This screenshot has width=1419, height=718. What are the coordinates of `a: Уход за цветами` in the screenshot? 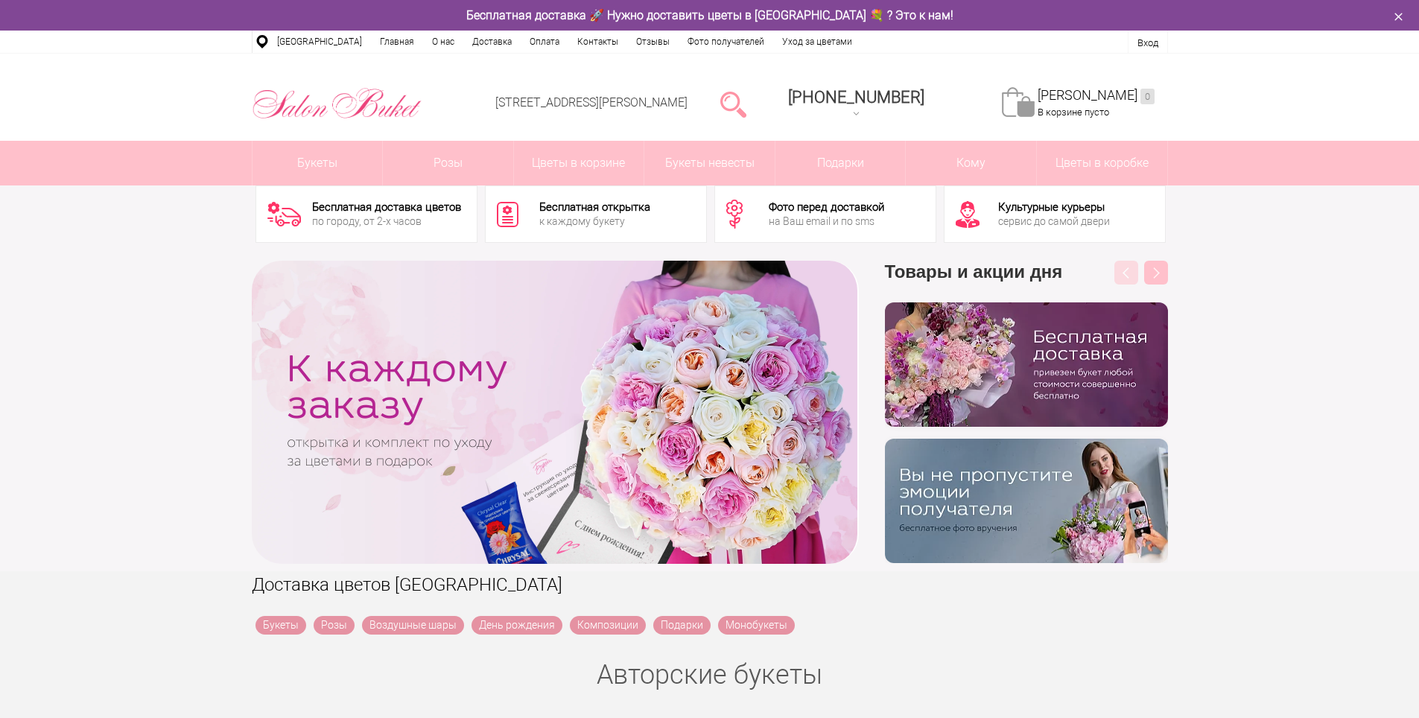 It's located at (817, 42).